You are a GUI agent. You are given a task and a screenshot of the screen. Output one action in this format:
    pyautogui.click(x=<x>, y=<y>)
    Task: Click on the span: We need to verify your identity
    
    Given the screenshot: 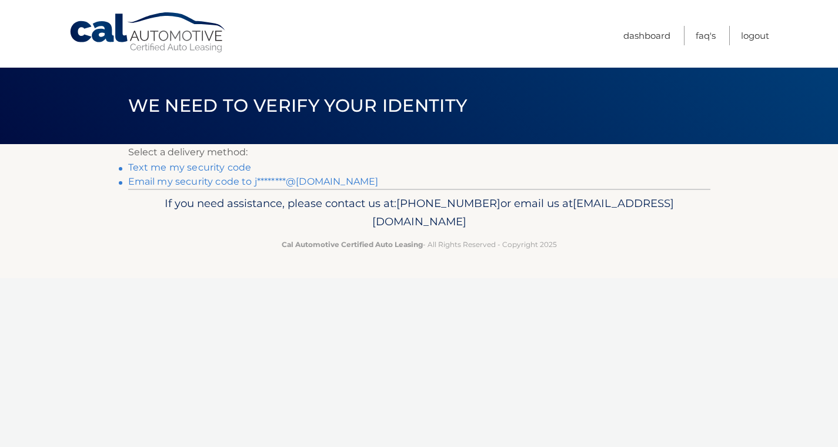 What is the action you would take?
    pyautogui.click(x=298, y=105)
    